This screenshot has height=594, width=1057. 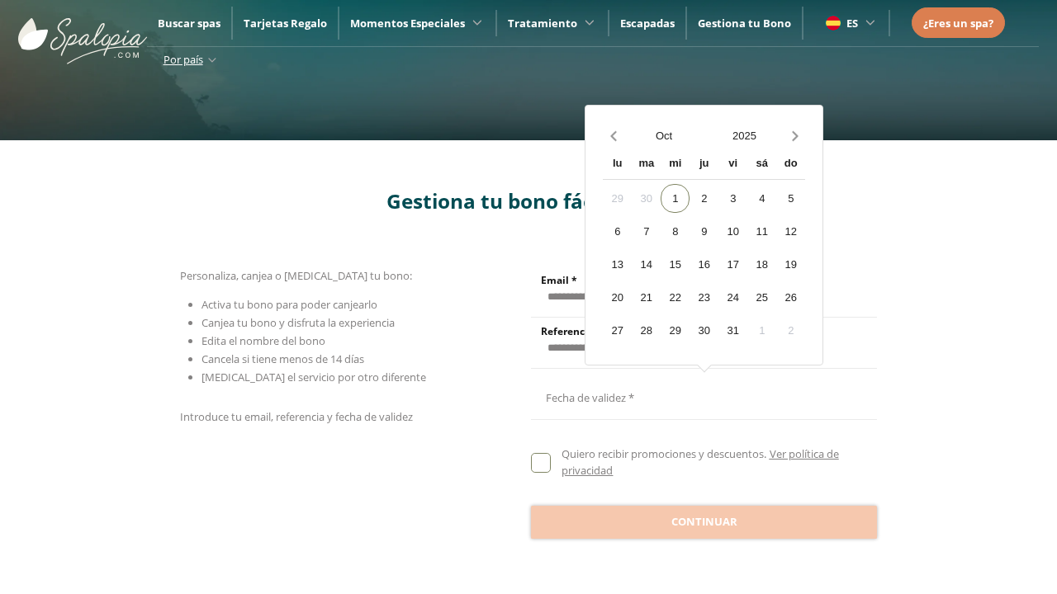 I want to click on div: 5, so click(x=790, y=198).